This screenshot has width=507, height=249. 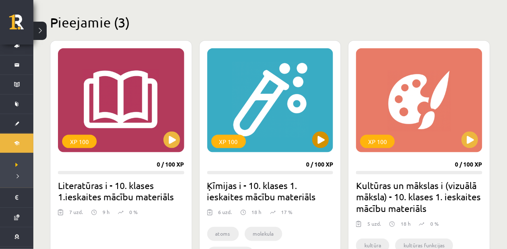 I want to click on h2: Kultūras un mākslas i (vizuālā māksla) - 10. klases 1. ieskaites mācību materiāls, so click(x=419, y=197).